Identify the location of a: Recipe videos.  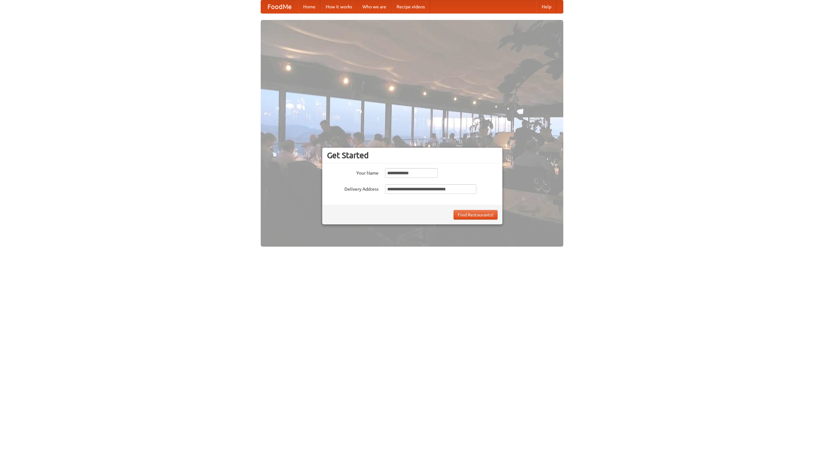
(411, 7).